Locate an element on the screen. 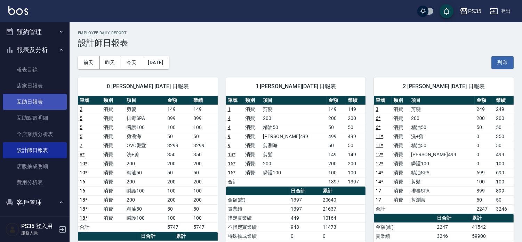 This screenshot has width=522, height=242. button: 預約管理 is located at coordinates (35, 32).